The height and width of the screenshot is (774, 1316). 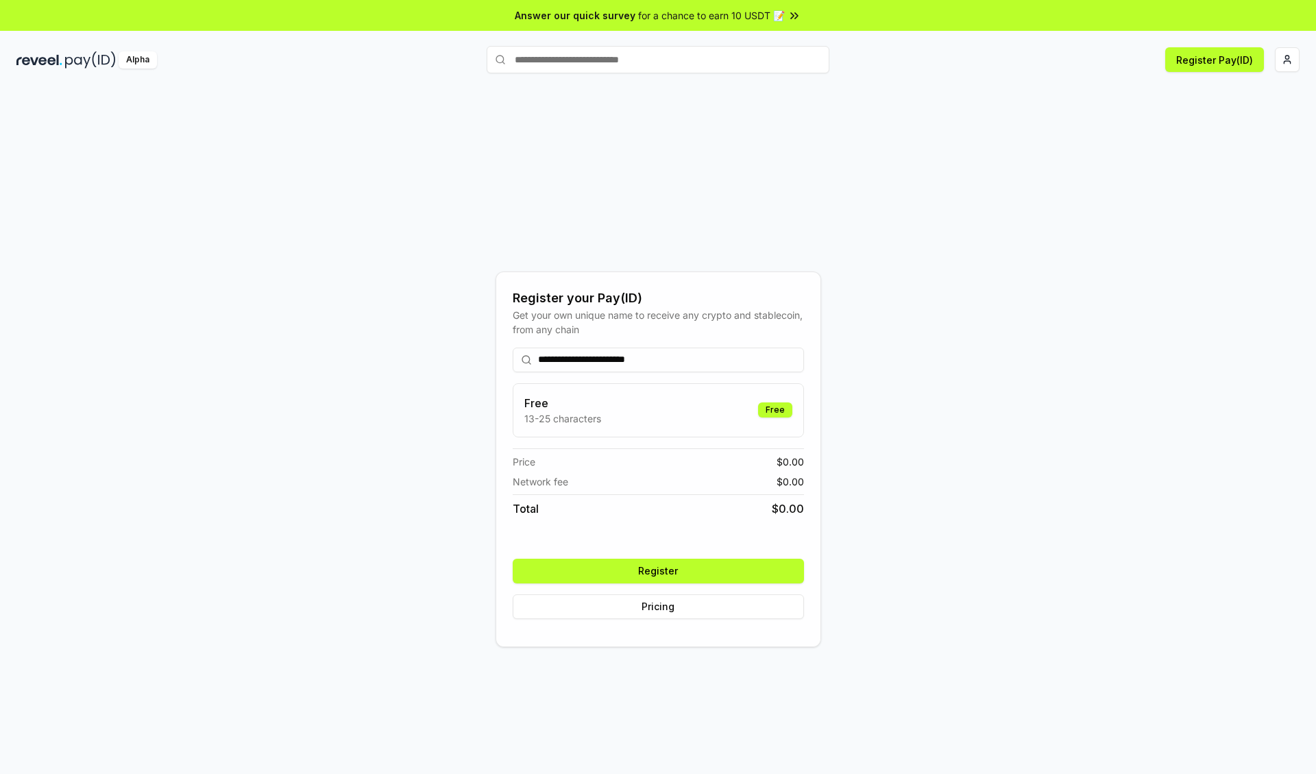 I want to click on span: Total, so click(x=526, y=509).